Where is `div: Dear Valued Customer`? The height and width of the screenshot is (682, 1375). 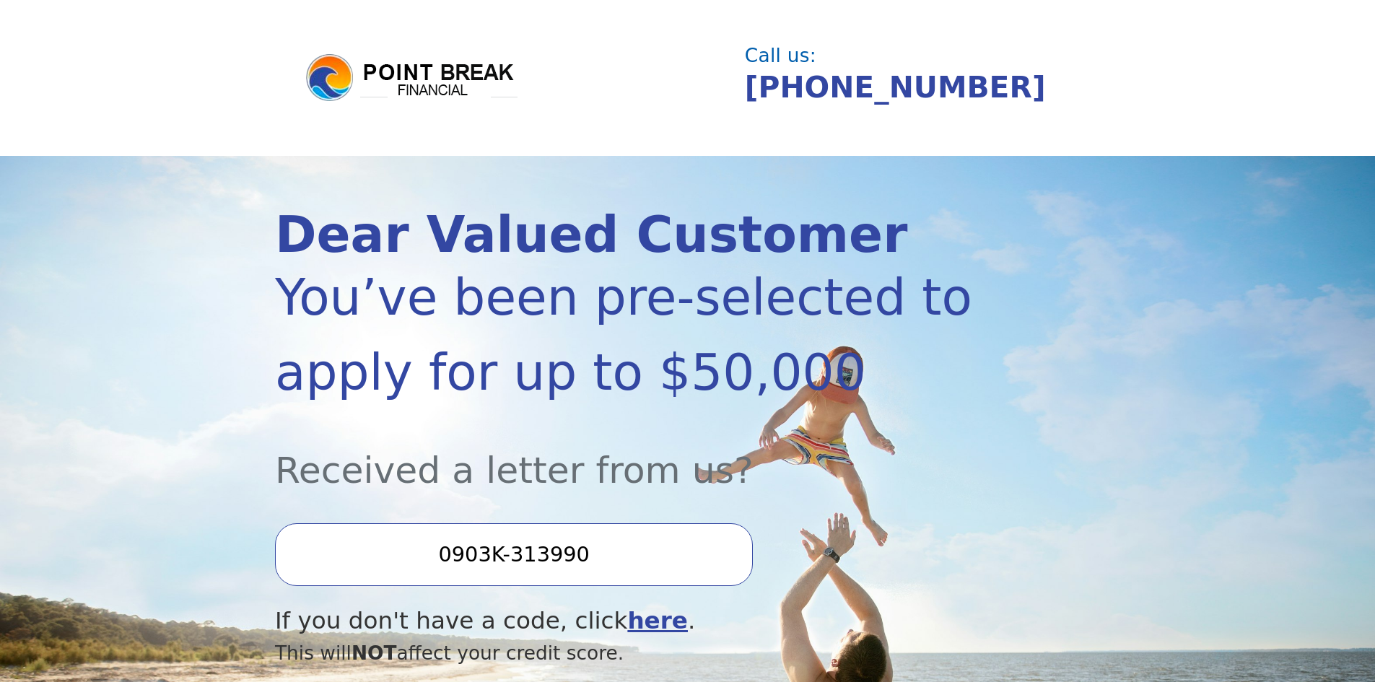
div: Dear Valued Customer is located at coordinates (626, 235).